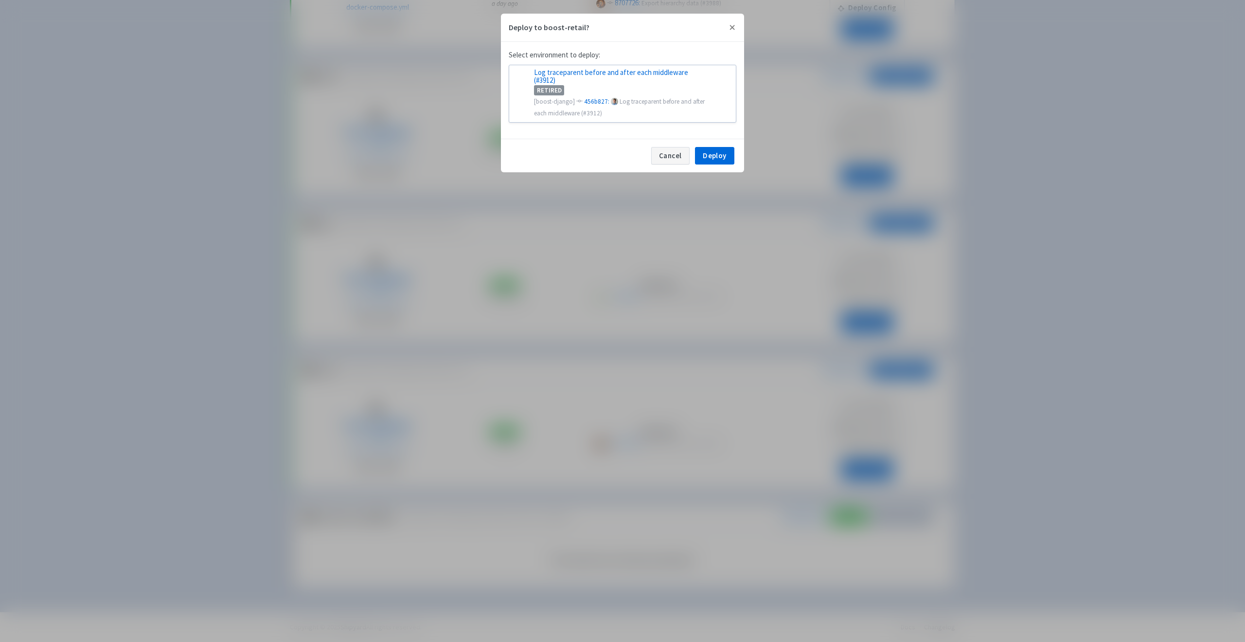  I want to click on a: Log traceparent before and after each middleware (#3912) RETIRED [boost-django] 456b827: P Log tr..., so click(623, 93).